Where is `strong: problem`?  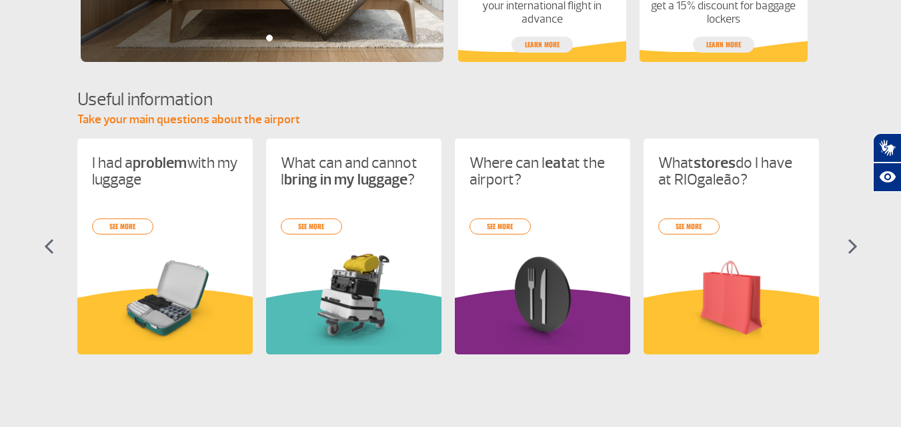 strong: problem is located at coordinates (159, 163).